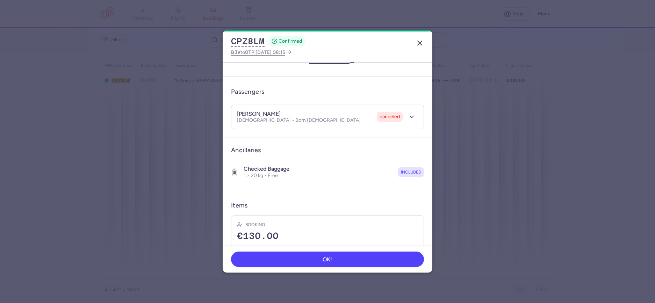  I want to click on span: canceled, so click(390, 117).